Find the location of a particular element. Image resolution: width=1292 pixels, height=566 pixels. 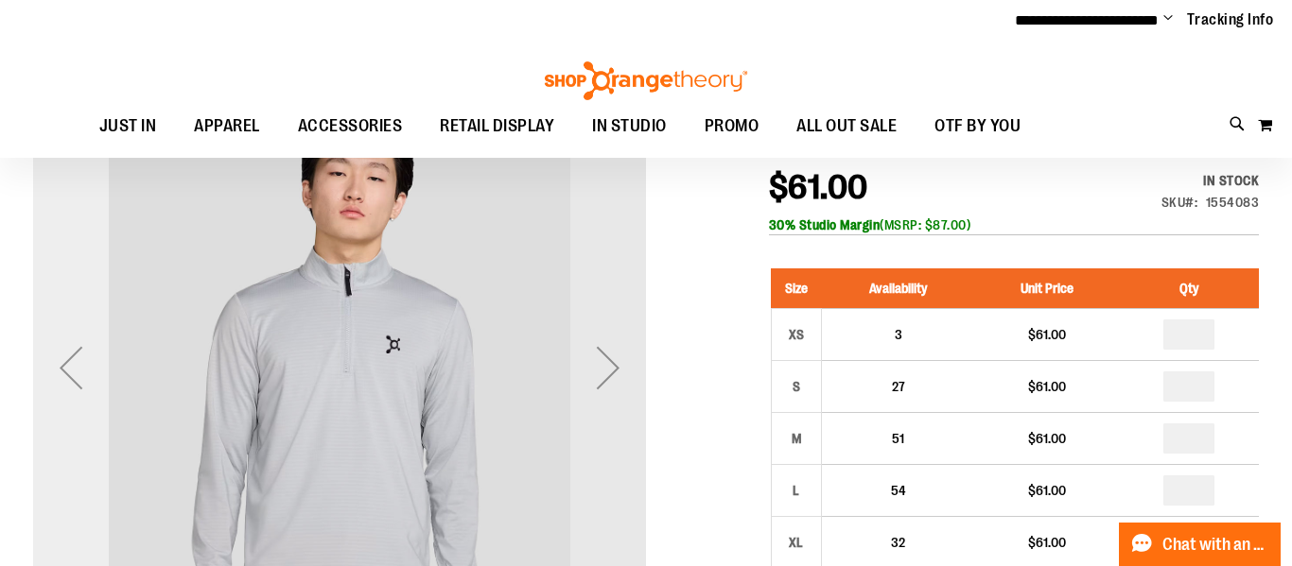

th: Availability is located at coordinates (897, 288).